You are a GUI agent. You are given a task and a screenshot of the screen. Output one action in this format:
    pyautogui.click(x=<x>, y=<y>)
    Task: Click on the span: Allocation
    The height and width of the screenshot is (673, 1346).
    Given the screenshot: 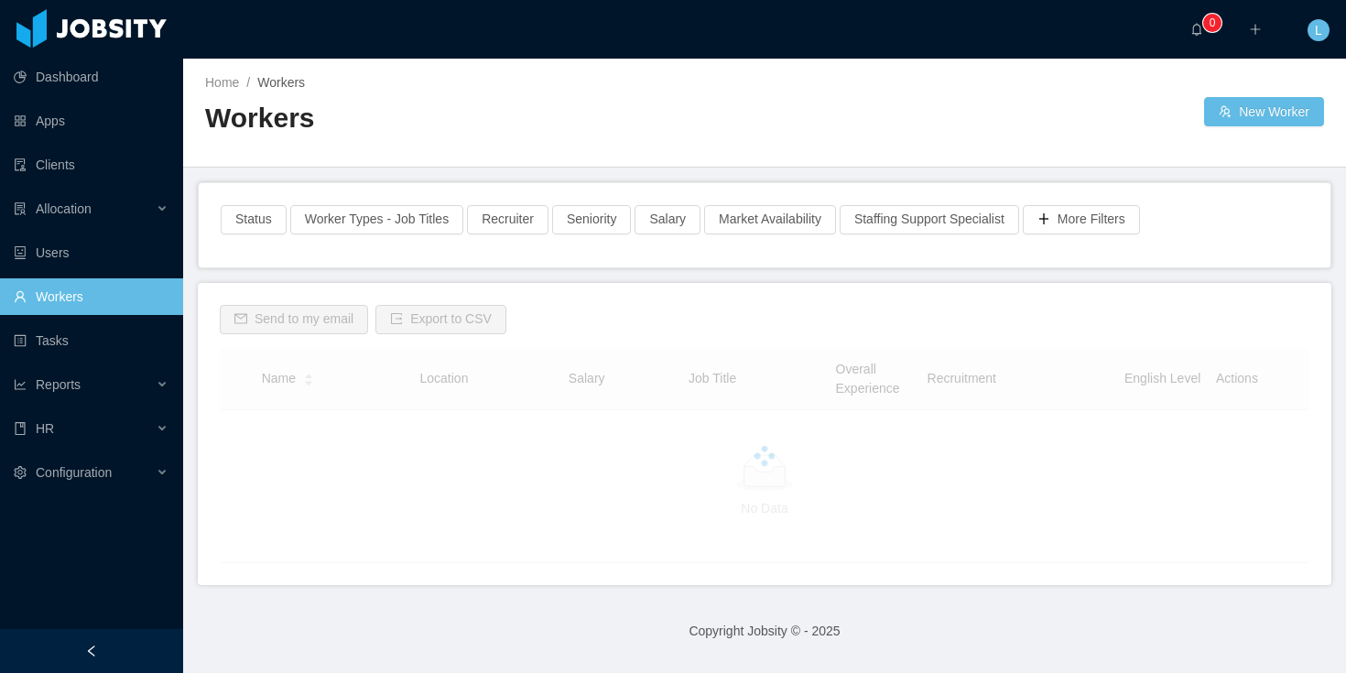 What is the action you would take?
    pyautogui.click(x=63, y=209)
    